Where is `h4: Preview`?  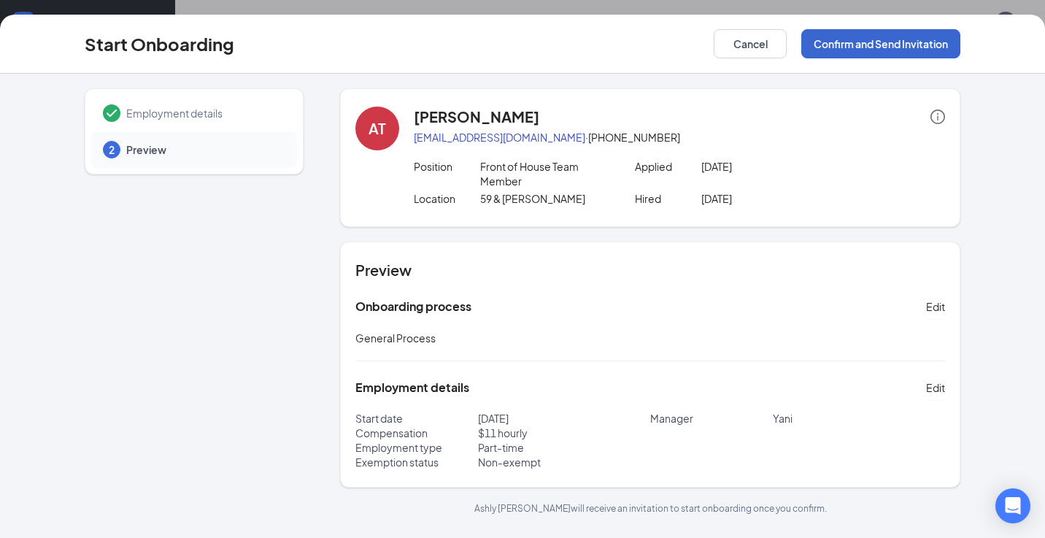
h4: Preview is located at coordinates (650, 270).